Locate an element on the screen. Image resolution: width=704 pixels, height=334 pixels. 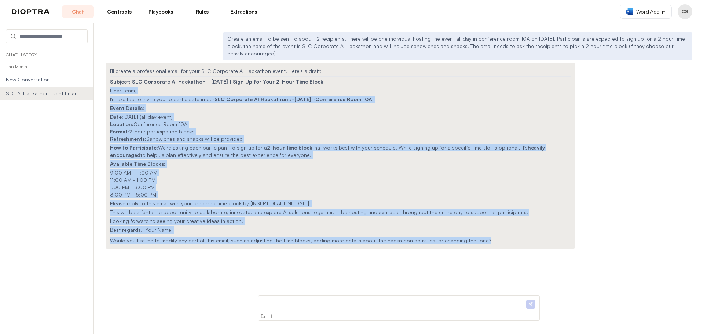
img: logo is located at coordinates (31, 12).